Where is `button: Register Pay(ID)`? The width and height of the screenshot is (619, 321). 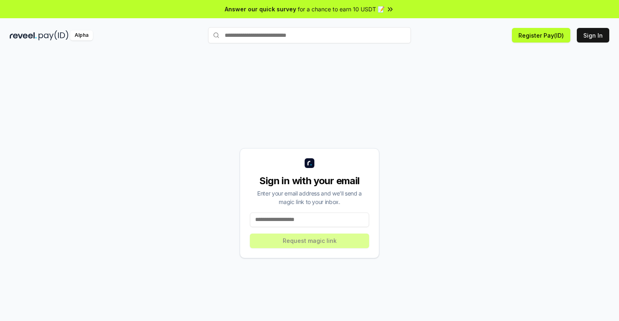 button: Register Pay(ID) is located at coordinates (541, 35).